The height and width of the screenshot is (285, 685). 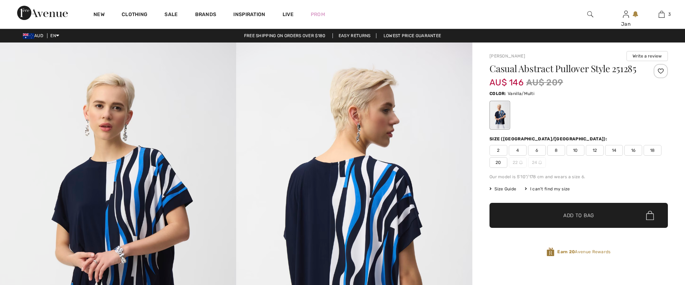 What do you see at coordinates (42, 13) in the screenshot?
I see `img: 1ère Avenue` at bounding box center [42, 13].